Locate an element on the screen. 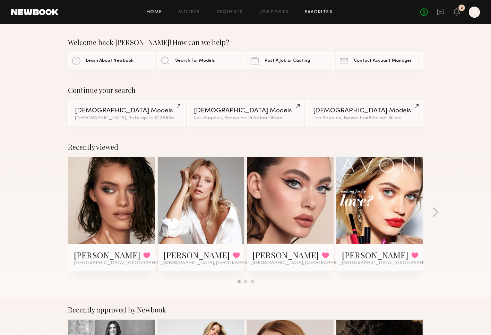  div: Recently approved by Newbook is located at coordinates (246, 310).